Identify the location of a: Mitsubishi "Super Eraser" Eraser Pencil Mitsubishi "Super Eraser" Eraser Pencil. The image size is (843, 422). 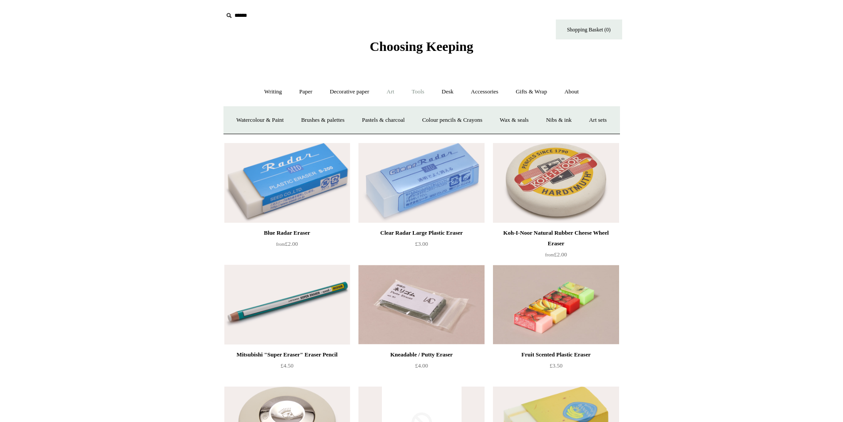
(287, 304).